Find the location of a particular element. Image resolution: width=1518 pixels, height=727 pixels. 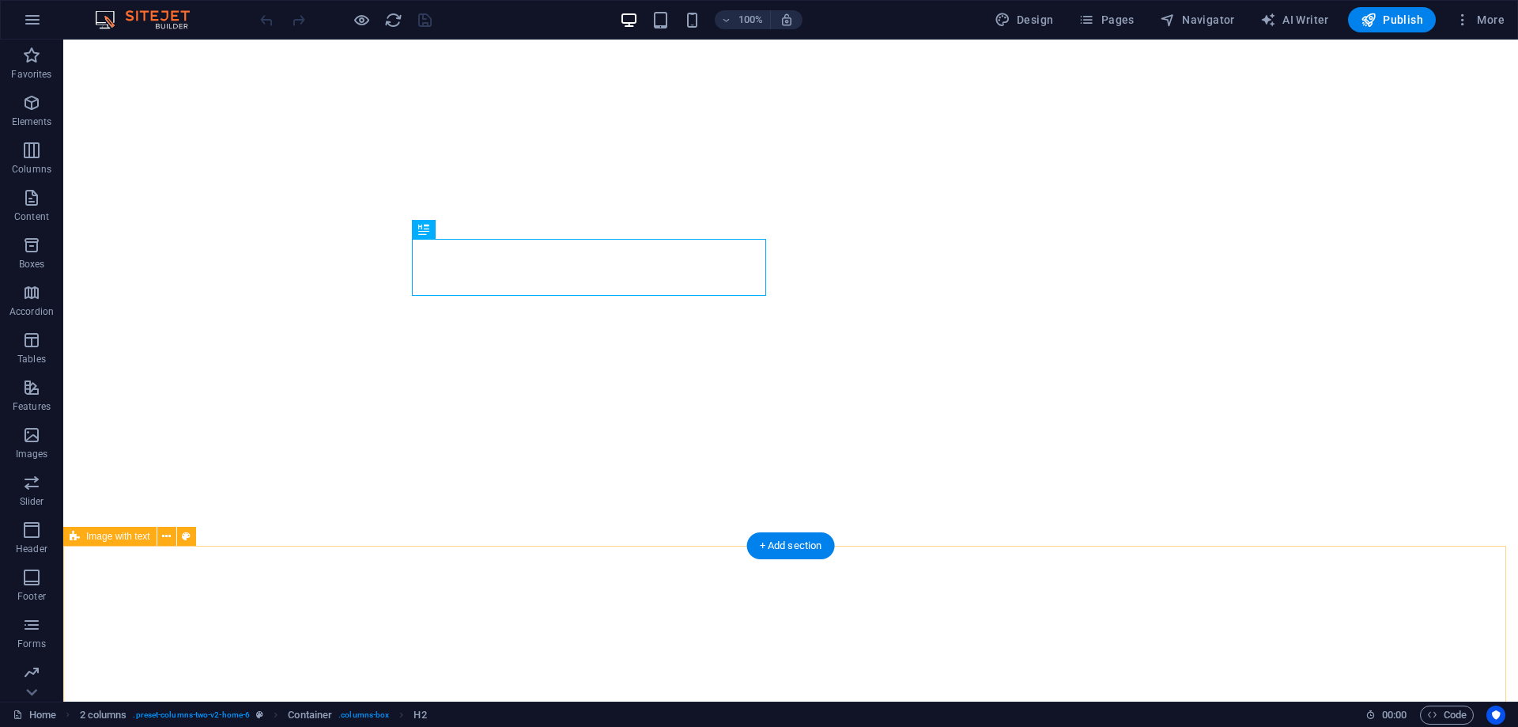

button: Design is located at coordinates (1024, 20).